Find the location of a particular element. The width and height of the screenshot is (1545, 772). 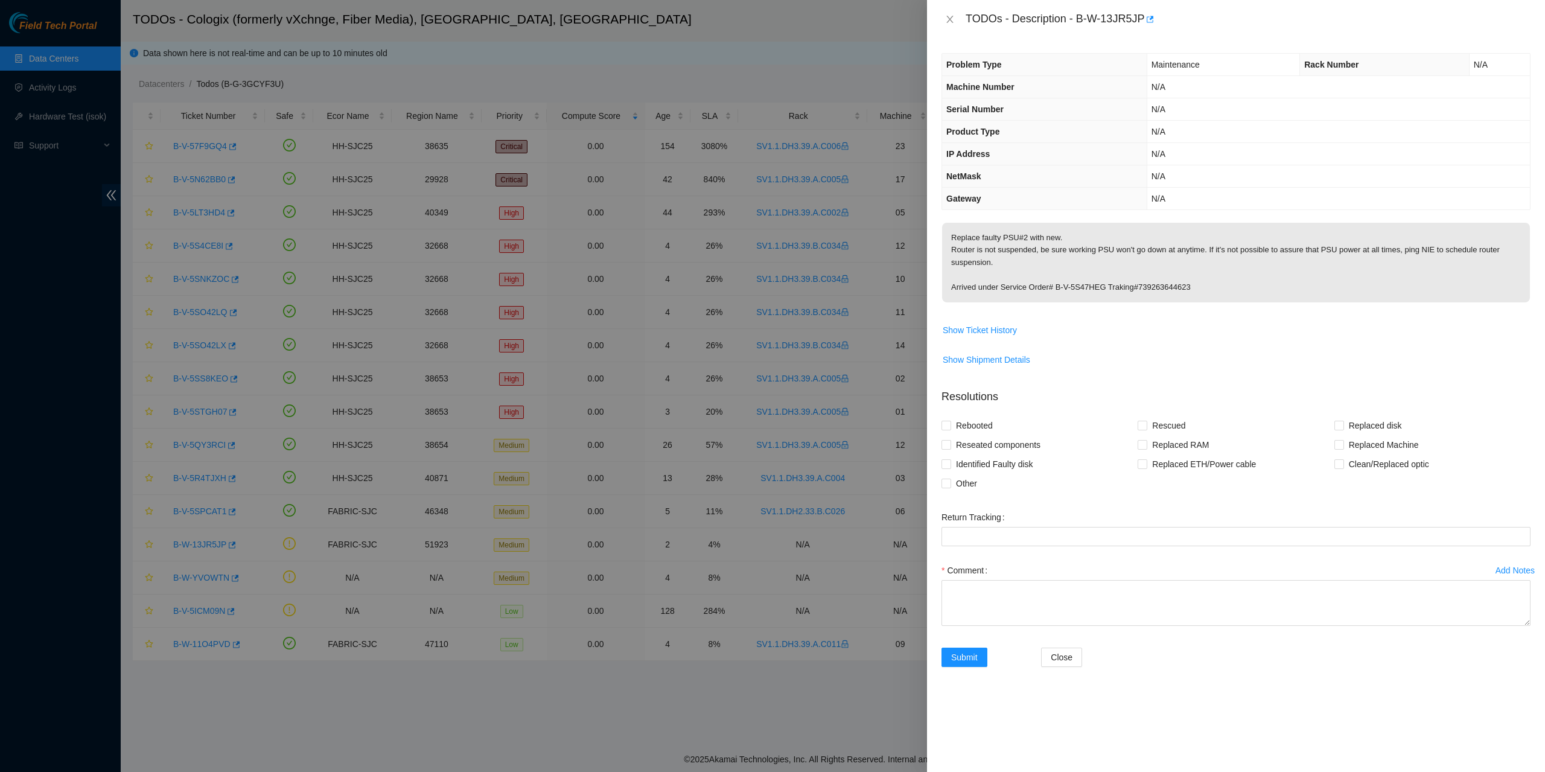

p: Replace faulty PSU#2 with new. Router is not suspended, be sure working PSU won't go down at anyt... is located at coordinates (1236, 262).